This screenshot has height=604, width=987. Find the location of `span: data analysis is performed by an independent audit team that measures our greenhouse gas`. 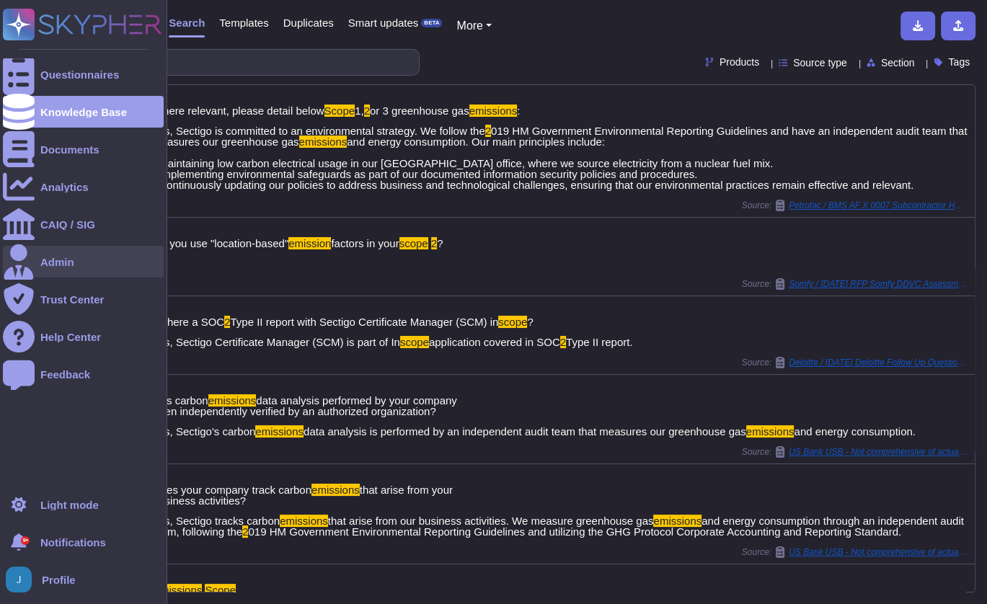

span: data analysis is performed by an independent audit team that measures our greenhouse gas is located at coordinates (525, 431).